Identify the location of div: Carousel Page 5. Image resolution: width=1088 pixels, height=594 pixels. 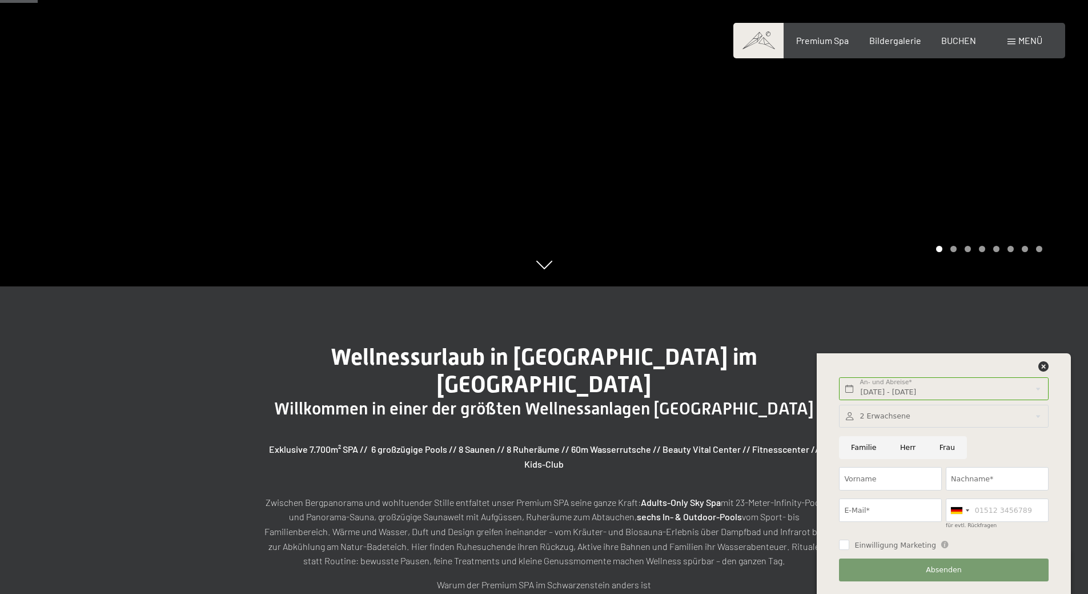
(996, 249).